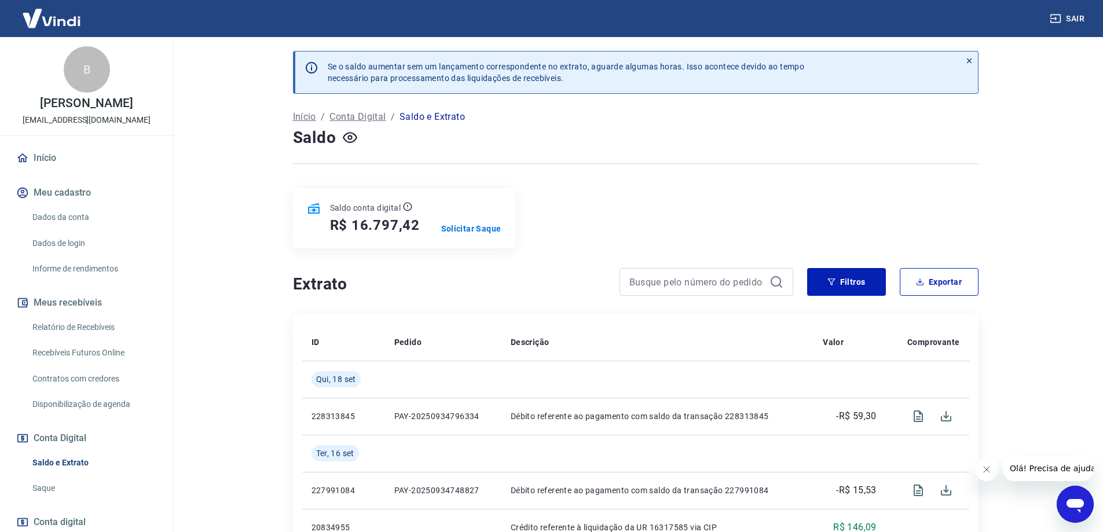 This screenshot has height=532, width=1103. What do you see at coordinates (52, 18) in the screenshot?
I see `img: Vindi` at bounding box center [52, 18].